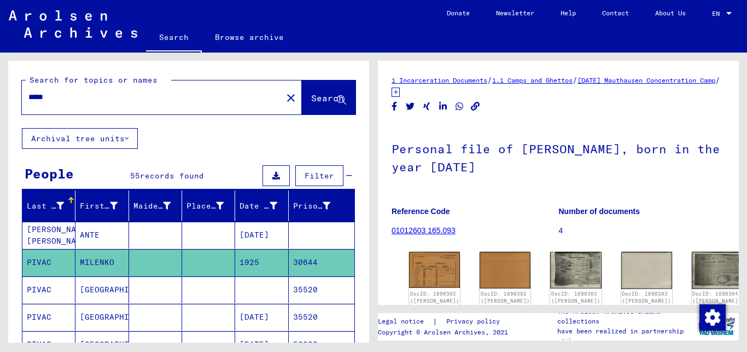  I want to click on button: Filter, so click(320, 176).